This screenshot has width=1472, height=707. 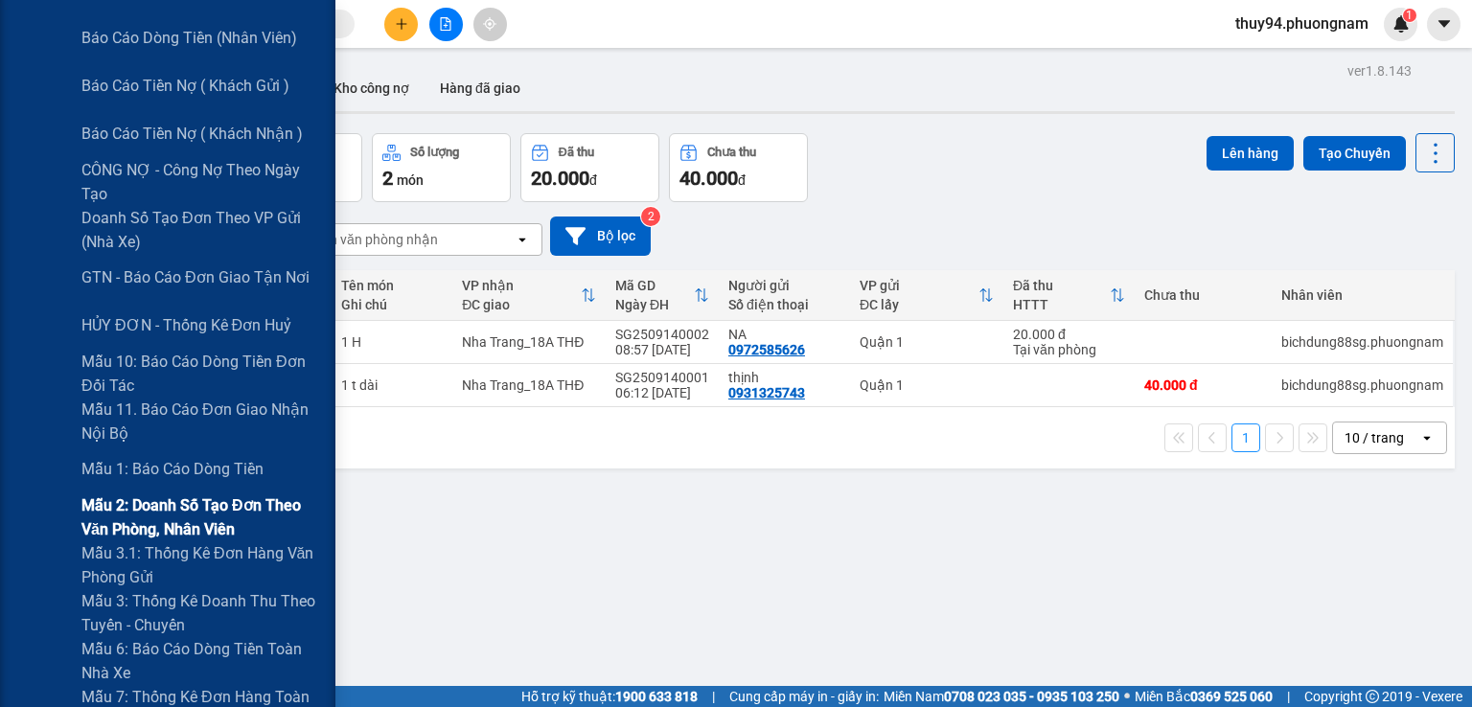 What do you see at coordinates (186, 325) in the screenshot?
I see `span: HỦY ĐƠN - Thống kê đơn huỷ` at bounding box center [186, 325].